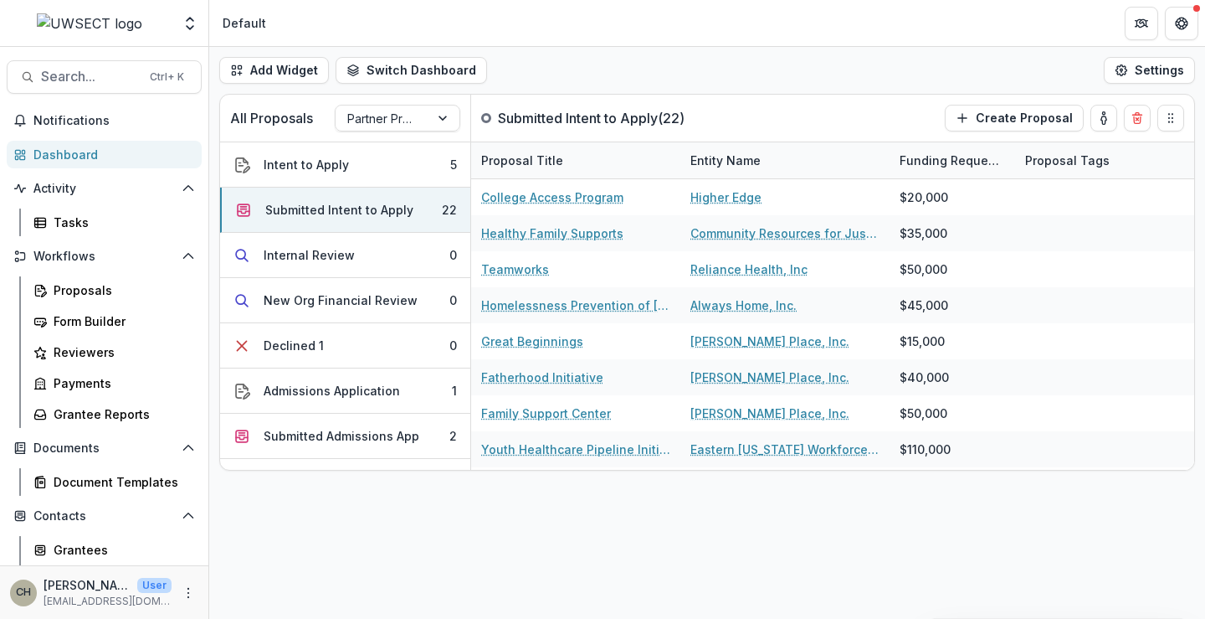 This screenshot has height=619, width=1205. What do you see at coordinates (953, 160) in the screenshot?
I see `div: Funding Requested` at bounding box center [953, 160].